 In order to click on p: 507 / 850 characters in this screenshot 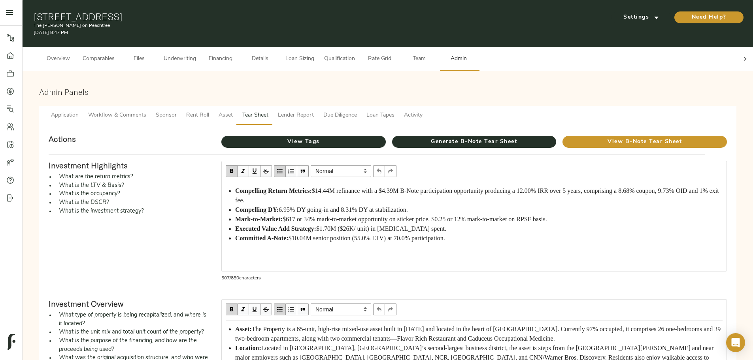, I will do `click(474, 278)`.